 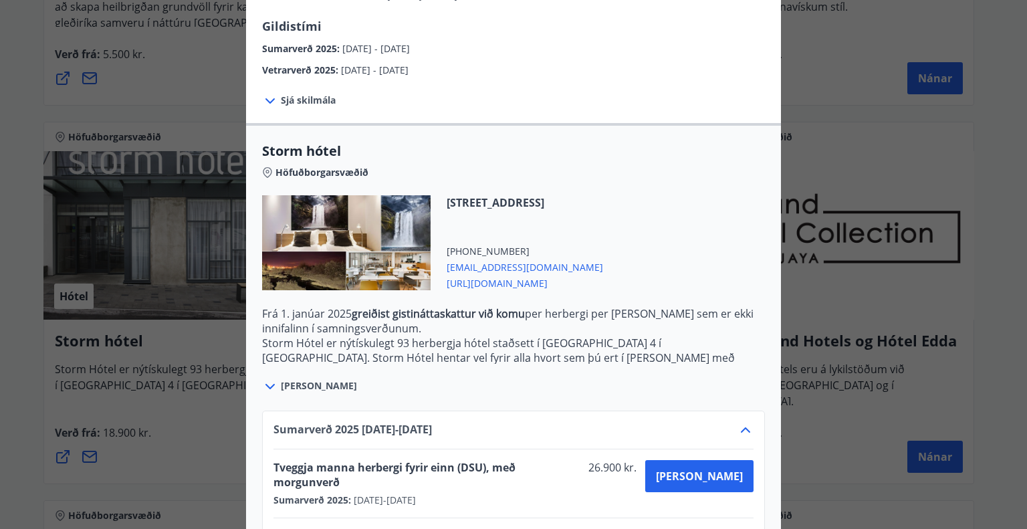 I want to click on span: Sumarverð 2025 :, so click(x=302, y=48).